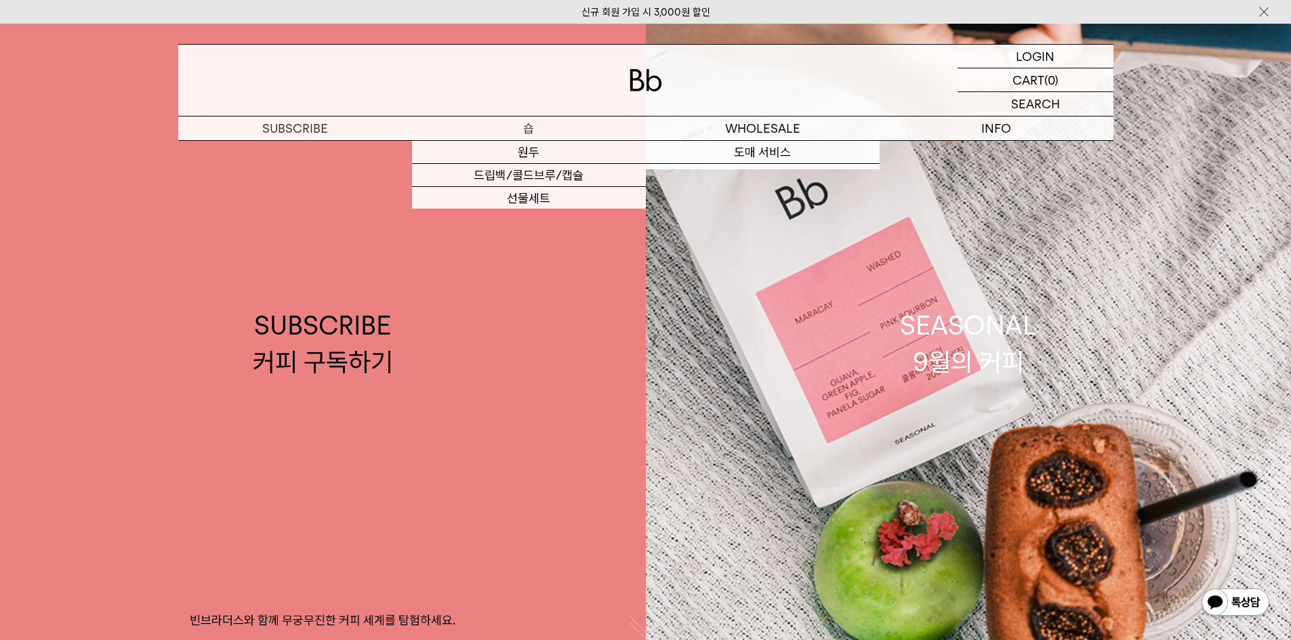 The width and height of the screenshot is (1291, 640). Describe the element at coordinates (529, 128) in the screenshot. I see `a: 숍` at that location.